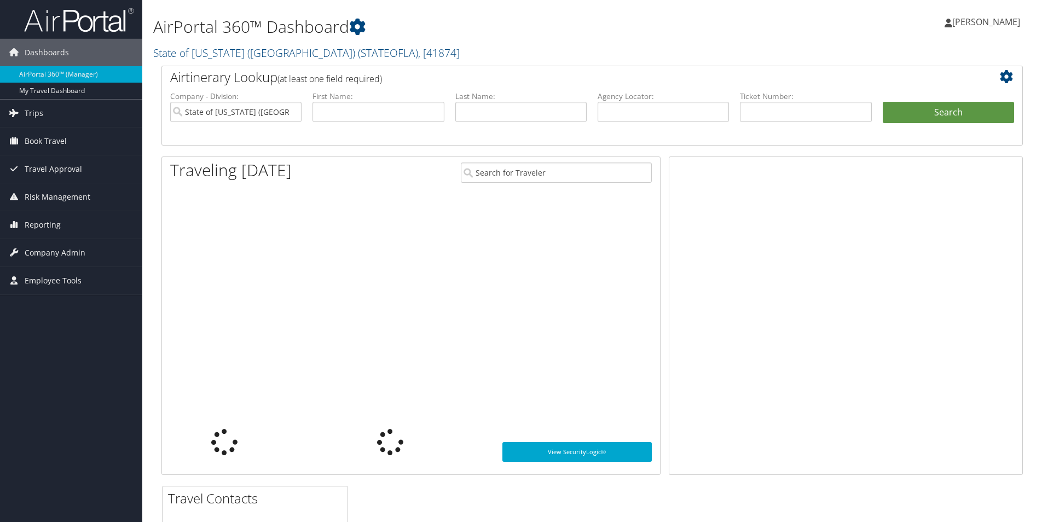 This screenshot has height=522, width=1042. What do you see at coordinates (805, 96) in the screenshot?
I see `label: Ticket Number:` at bounding box center [805, 96].